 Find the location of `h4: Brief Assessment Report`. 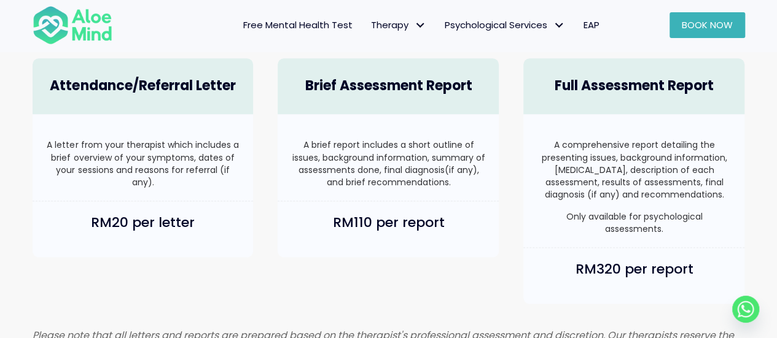

h4: Brief Assessment Report is located at coordinates (388, 86).